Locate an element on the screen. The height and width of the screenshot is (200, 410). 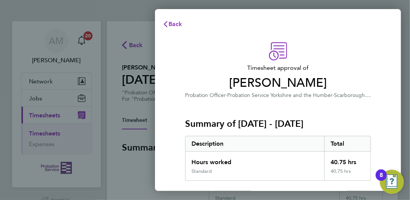
button: Open Resource Center, 8 new notifications is located at coordinates (392, 182).